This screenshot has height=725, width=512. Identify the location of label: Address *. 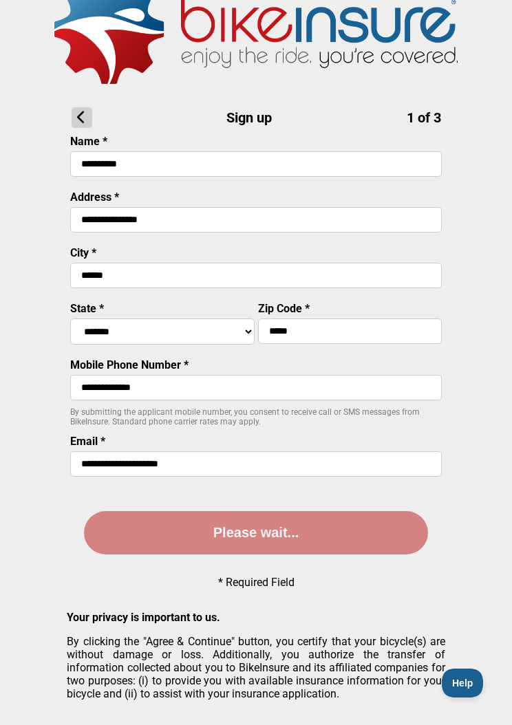
(94, 197).